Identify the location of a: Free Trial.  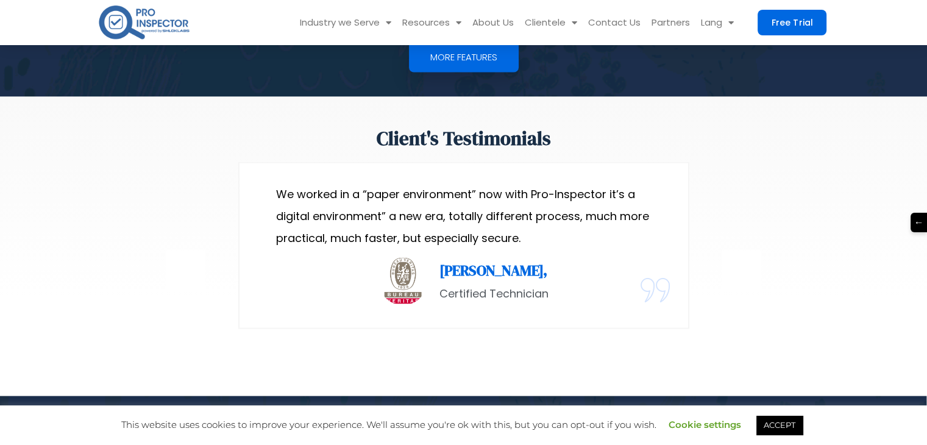
(792, 23).